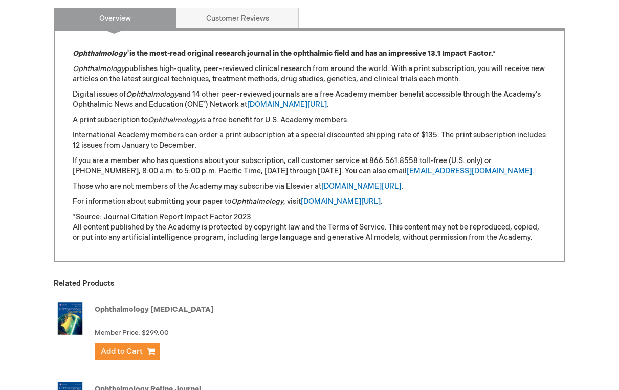  Describe the element at coordinates (309, 100) in the screenshot. I see `p: Digital issues of and 14 other peer-reviewed journals are a free Academy member benefit accessibl...` at that location.